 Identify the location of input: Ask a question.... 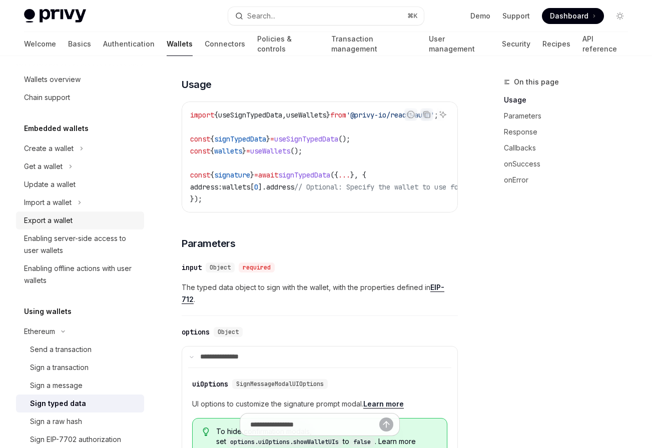
(315, 425).